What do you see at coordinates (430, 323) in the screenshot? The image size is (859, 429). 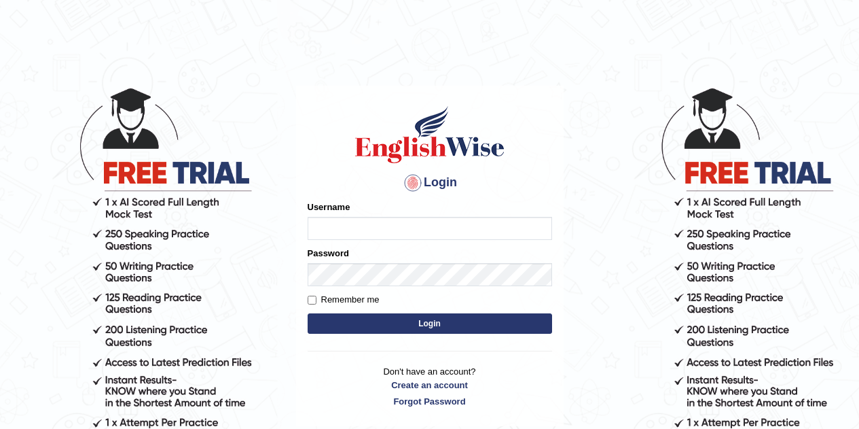 I see `button: Login` at bounding box center [430, 323].